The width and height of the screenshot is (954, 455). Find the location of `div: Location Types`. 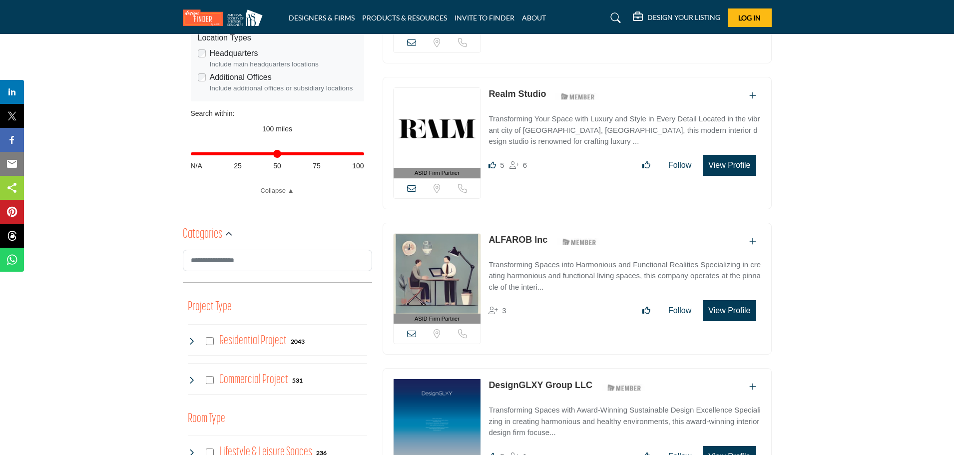

div: Location Types is located at coordinates (277, 38).